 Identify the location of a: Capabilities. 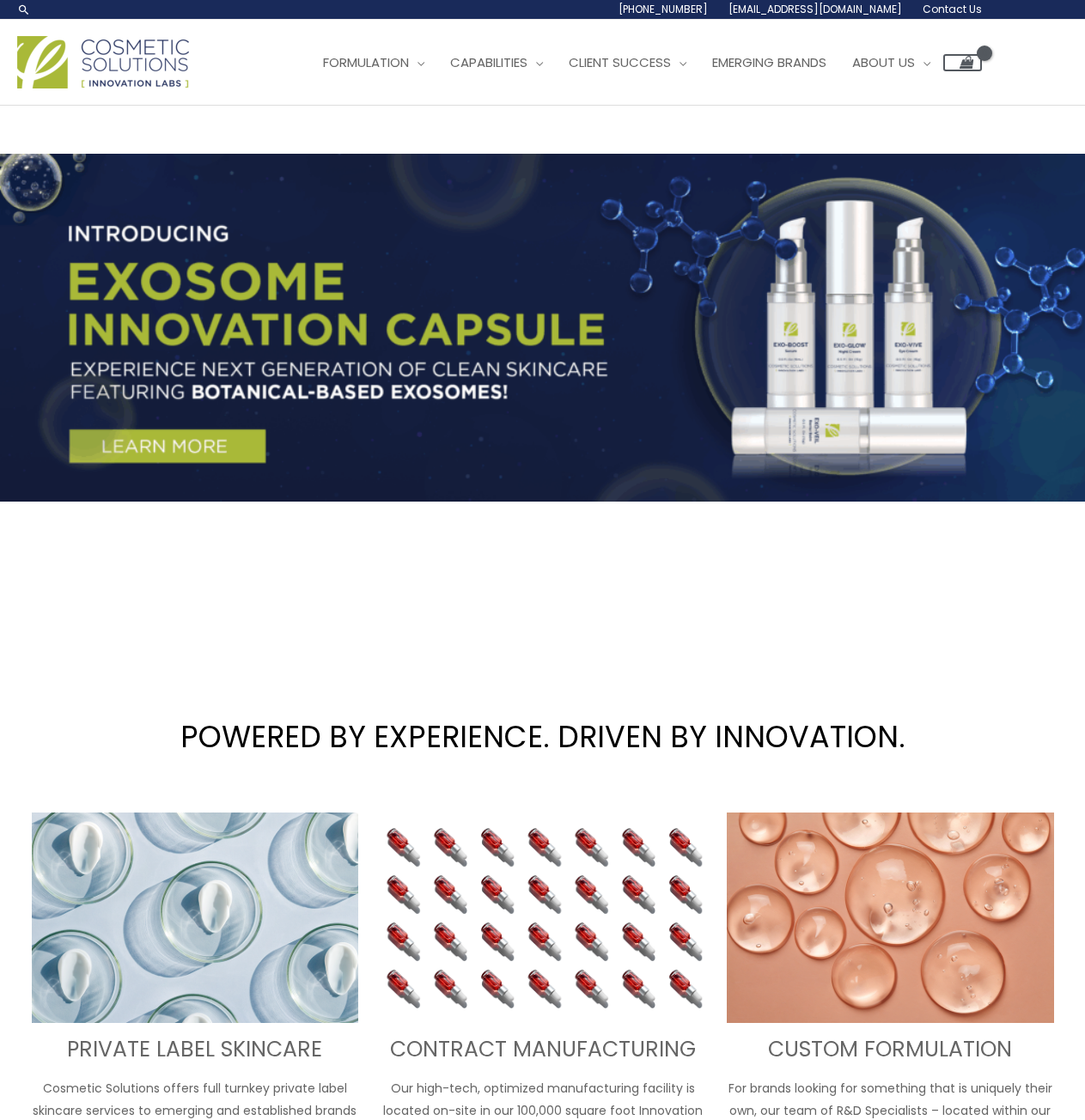
(496, 62).